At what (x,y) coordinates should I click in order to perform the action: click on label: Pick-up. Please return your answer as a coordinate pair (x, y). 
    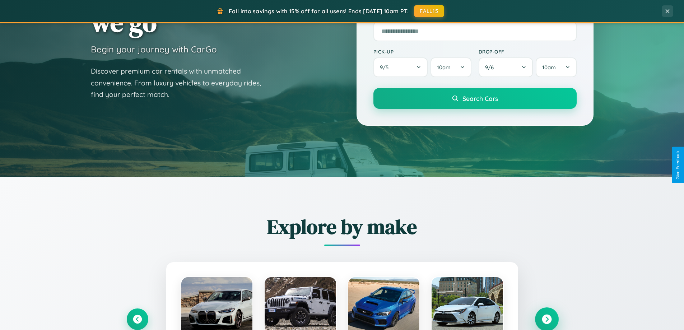
    Looking at the image, I should click on (422, 51).